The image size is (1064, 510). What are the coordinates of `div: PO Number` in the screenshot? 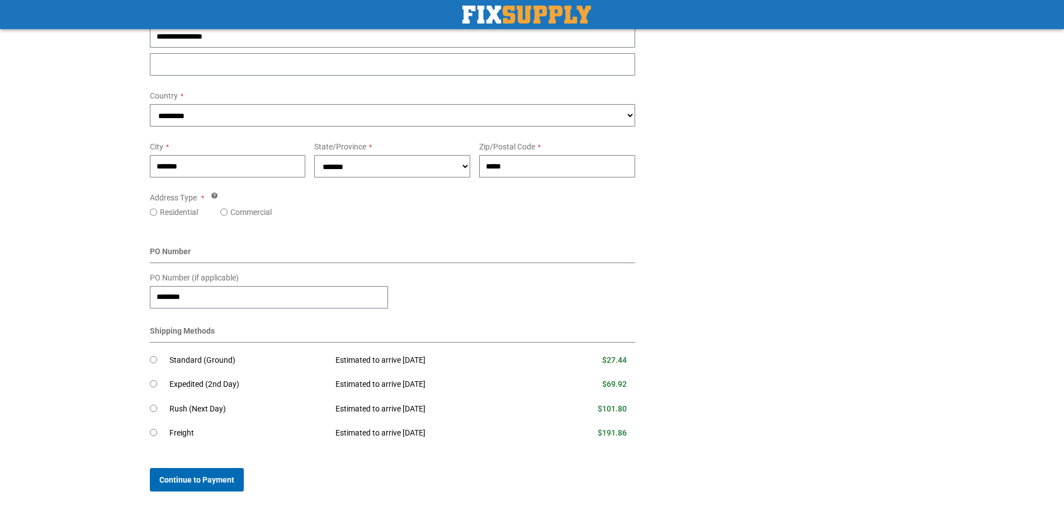 It's located at (393, 254).